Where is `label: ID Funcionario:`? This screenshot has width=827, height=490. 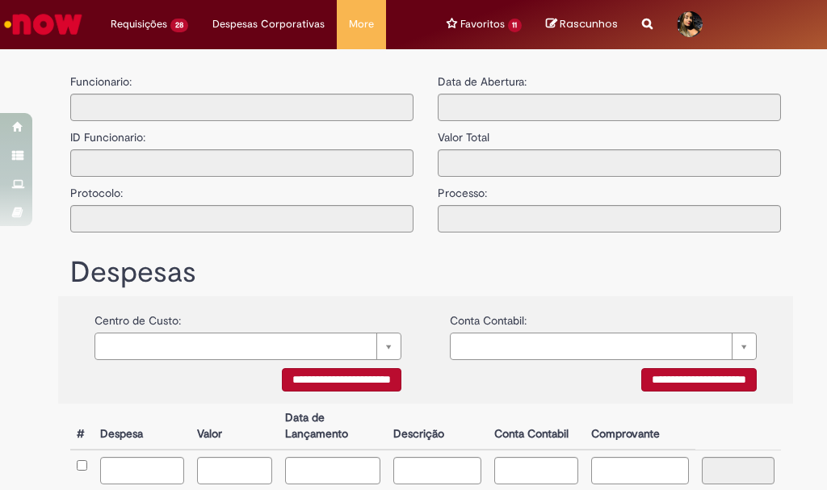
label: ID Funcionario: is located at coordinates (107, 133).